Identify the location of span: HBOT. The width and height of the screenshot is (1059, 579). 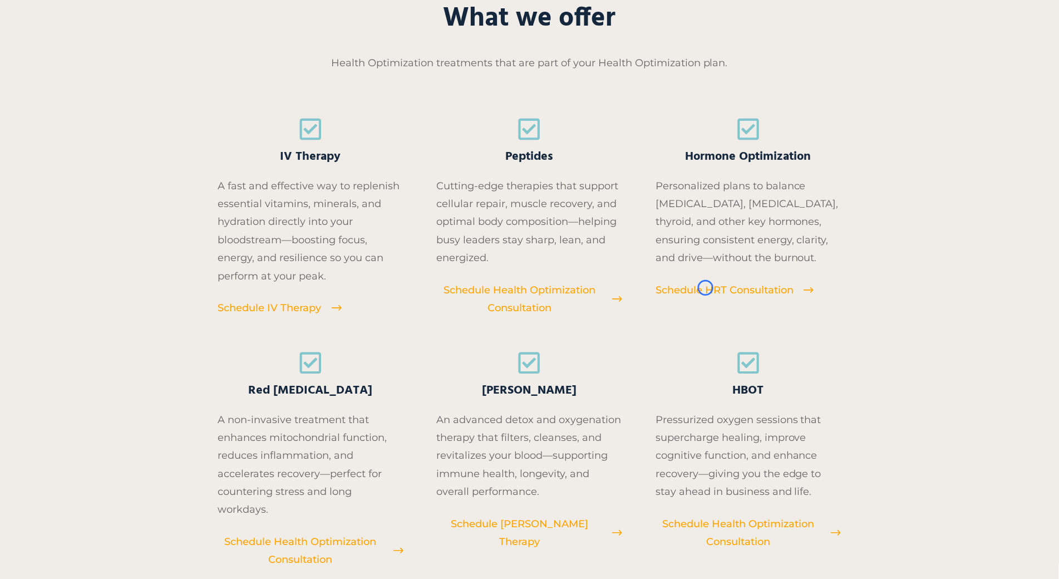
(749, 390).